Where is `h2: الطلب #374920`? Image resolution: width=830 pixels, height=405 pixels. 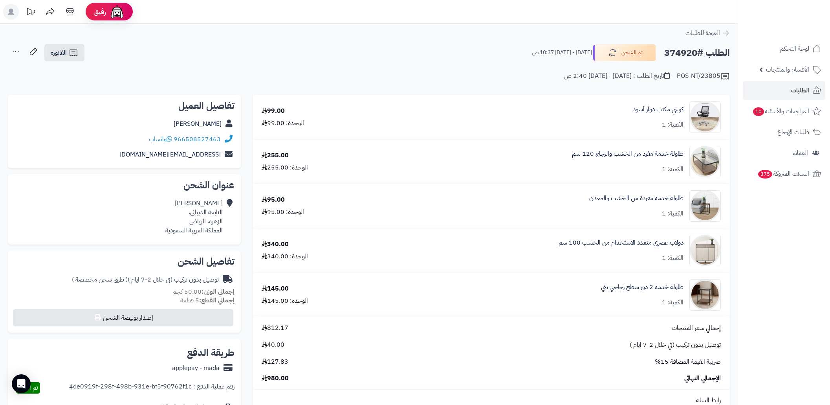
h2: الطلب #374920 is located at coordinates (697, 53).